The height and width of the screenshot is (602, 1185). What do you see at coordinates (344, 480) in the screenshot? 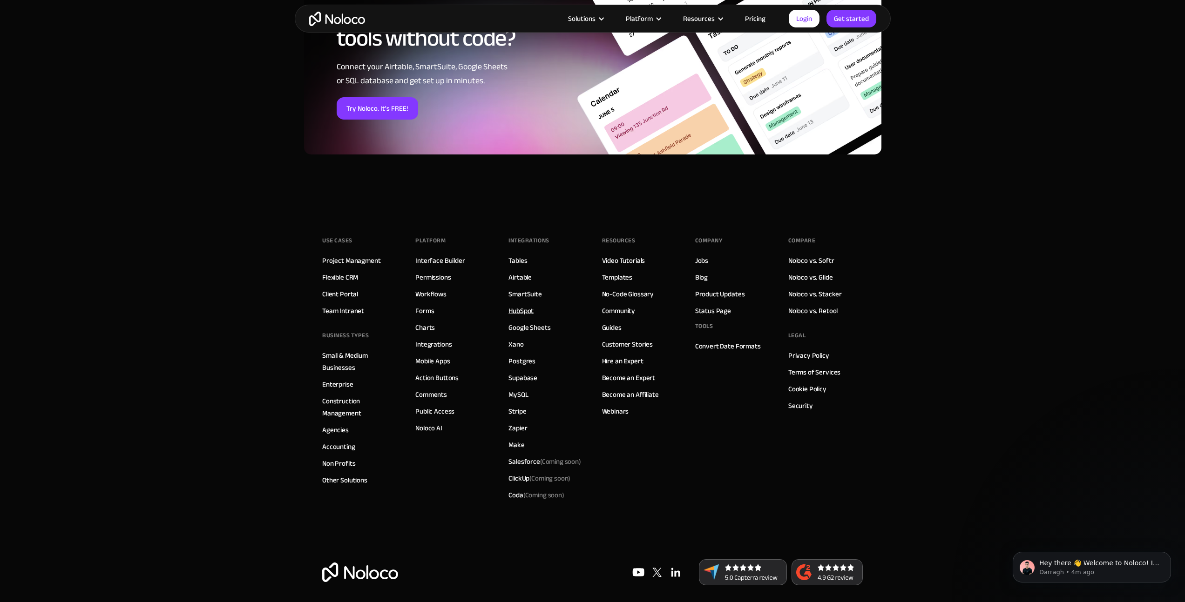
I see `a: Other Solutions` at bounding box center [344, 480].